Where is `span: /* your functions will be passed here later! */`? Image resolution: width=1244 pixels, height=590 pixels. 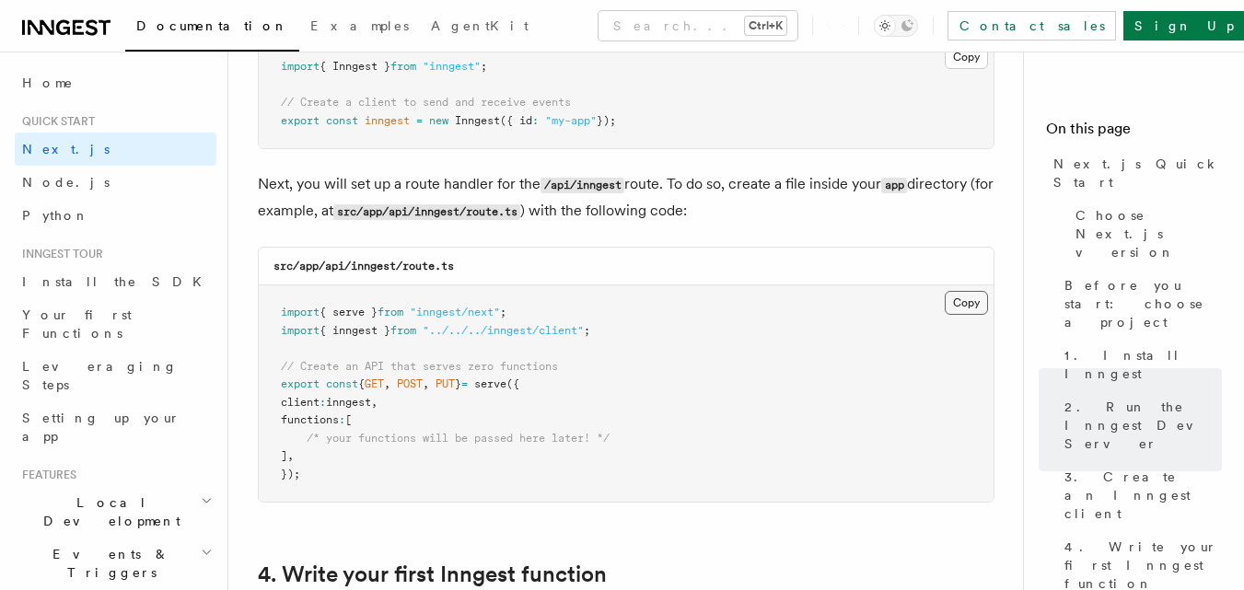
span: /* your functions will be passed here later! */ is located at coordinates (458, 438).